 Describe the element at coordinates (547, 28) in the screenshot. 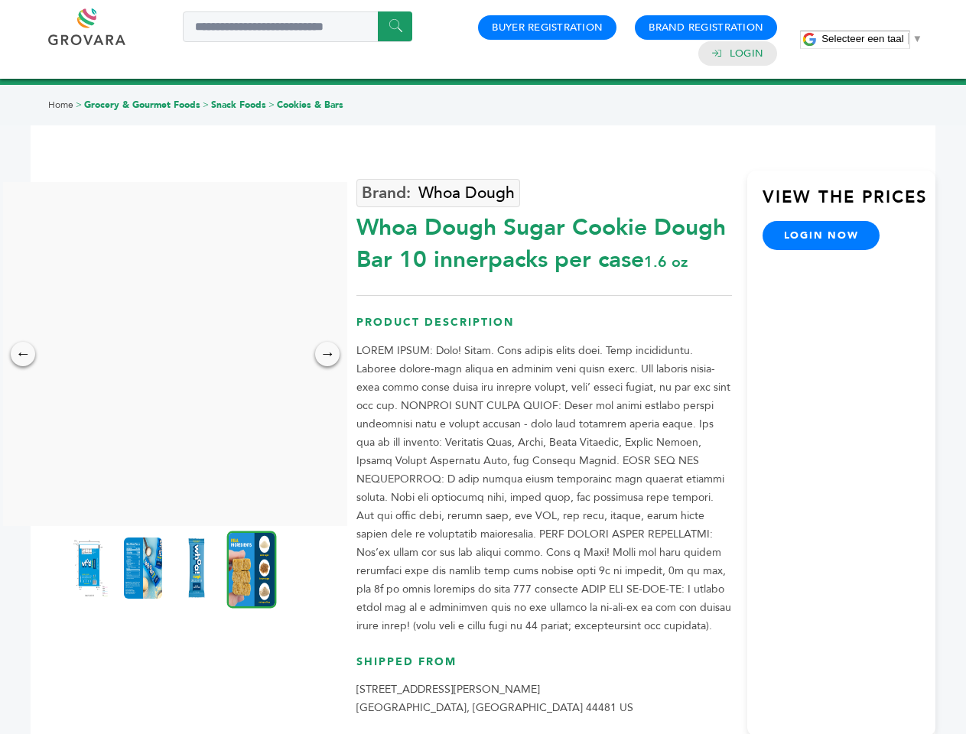

I see `a: Buyer Registration` at that location.